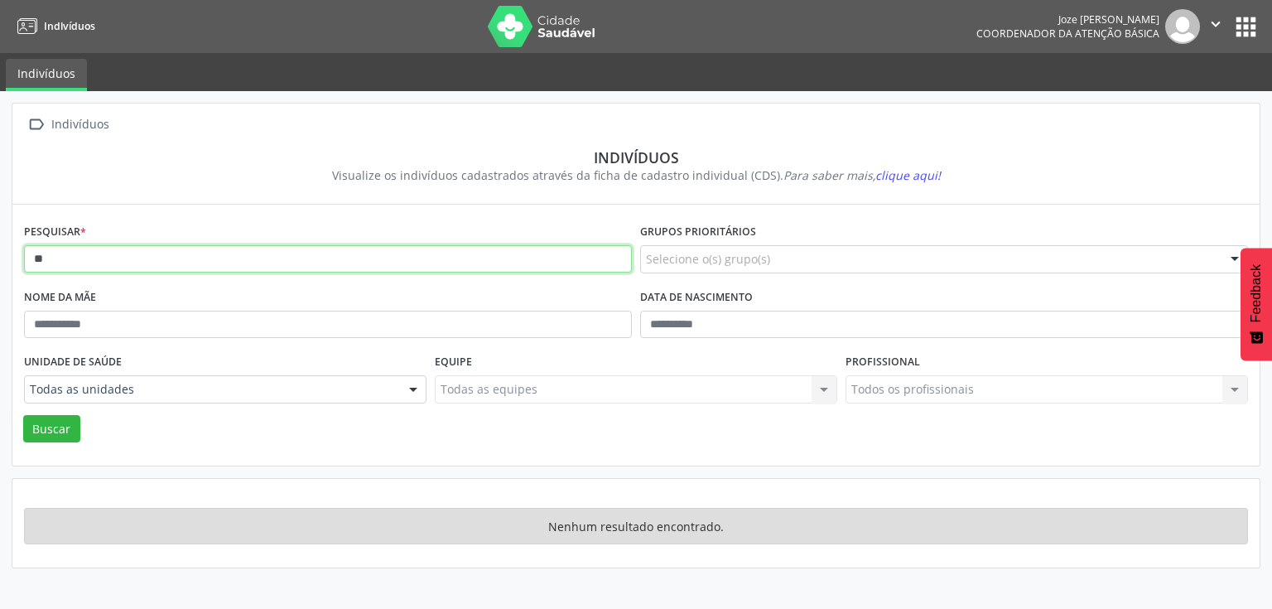  Describe the element at coordinates (1245, 26) in the screenshot. I see `button: apps` at that location.